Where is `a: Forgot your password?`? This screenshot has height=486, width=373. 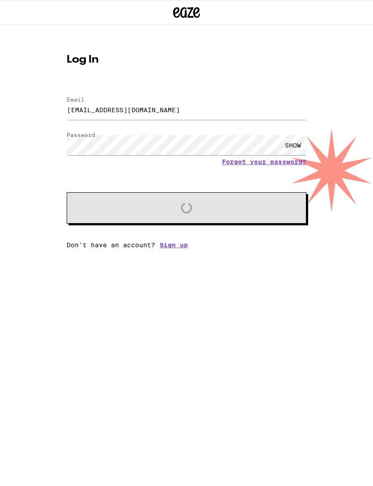
a: Forgot your password? is located at coordinates (264, 162).